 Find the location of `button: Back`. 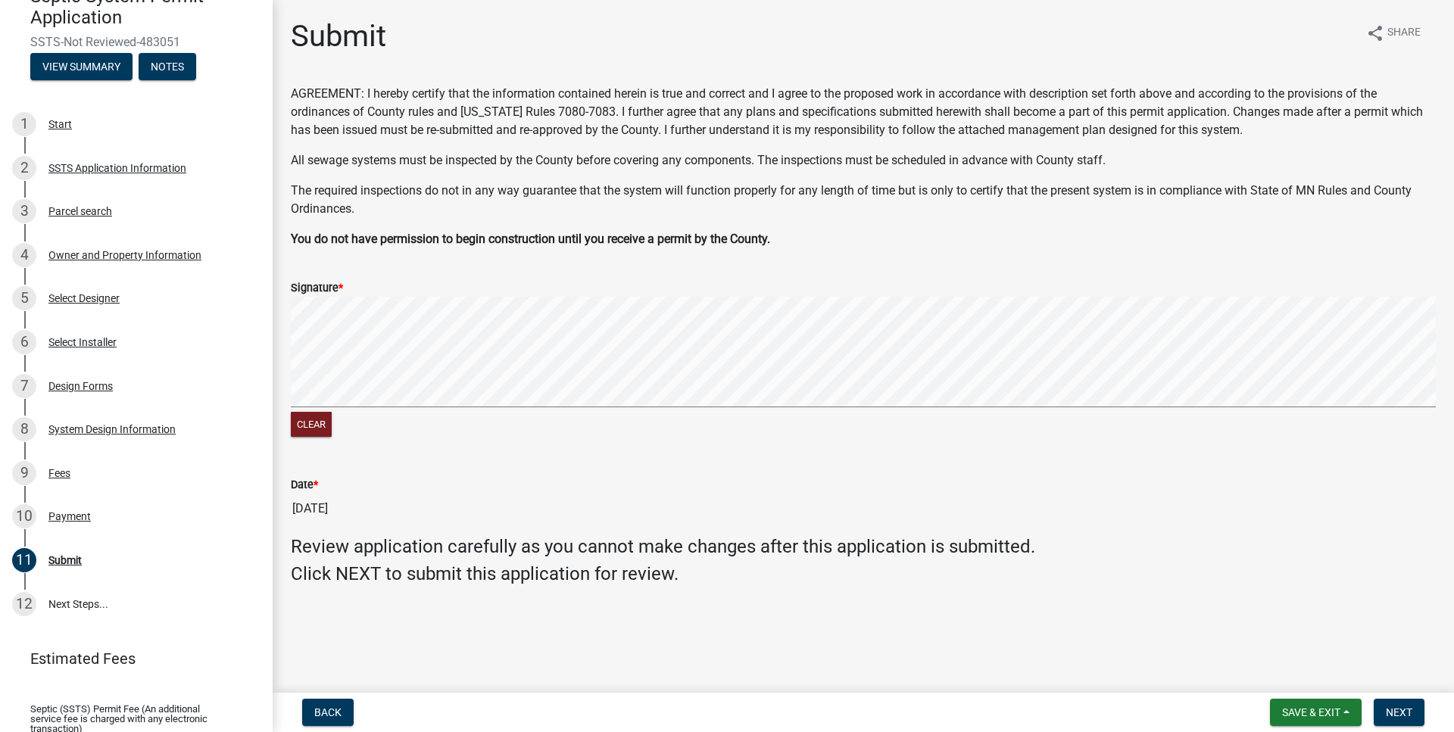

button: Back is located at coordinates (328, 713).